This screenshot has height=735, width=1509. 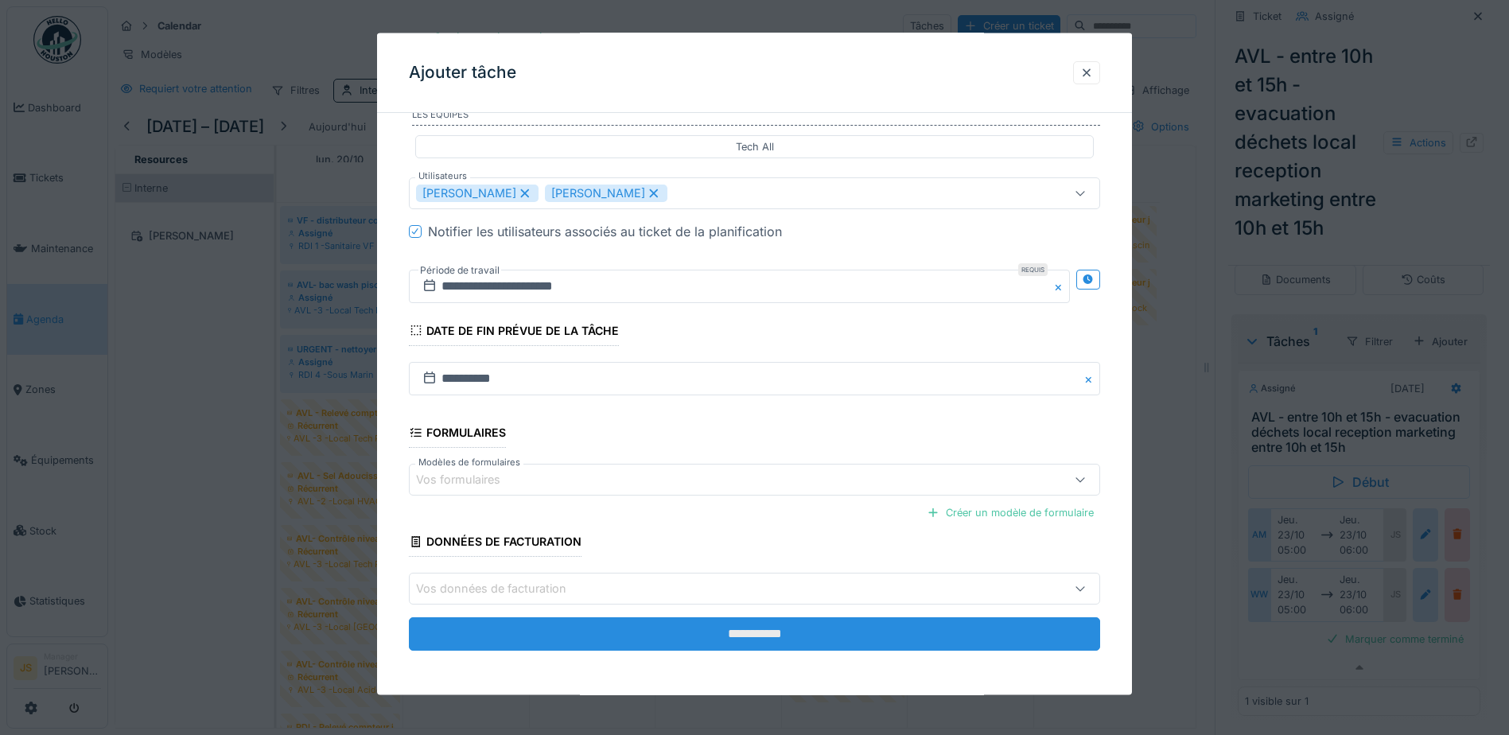 What do you see at coordinates (1032, 269) in the screenshot?
I see `div: Requis` at bounding box center [1032, 269].